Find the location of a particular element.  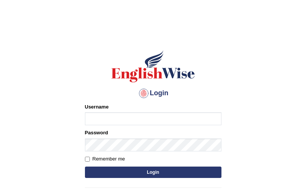

input: Remember me is located at coordinates (87, 159).